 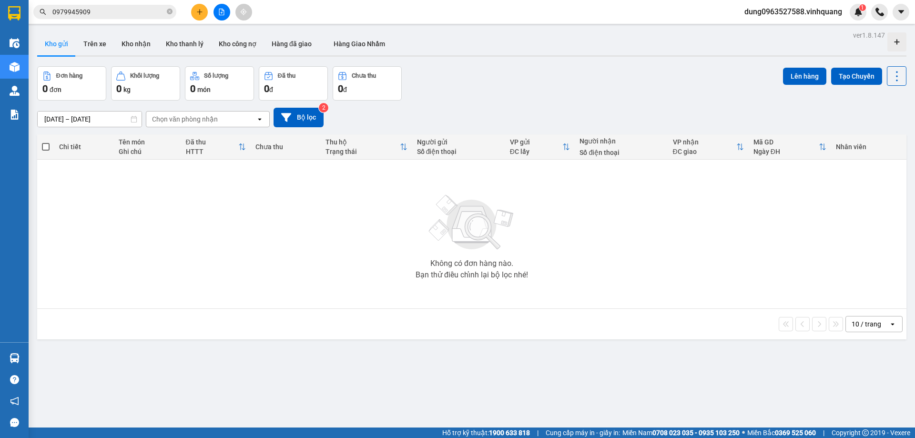 I want to click on button: Đơn hàng0đơn, so click(x=71, y=83).